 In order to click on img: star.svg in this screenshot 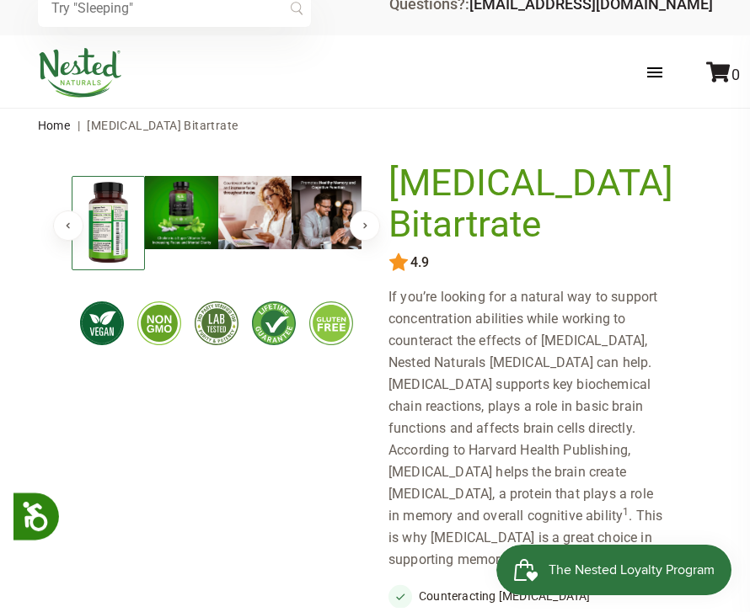, I will do `click(398, 263)`.